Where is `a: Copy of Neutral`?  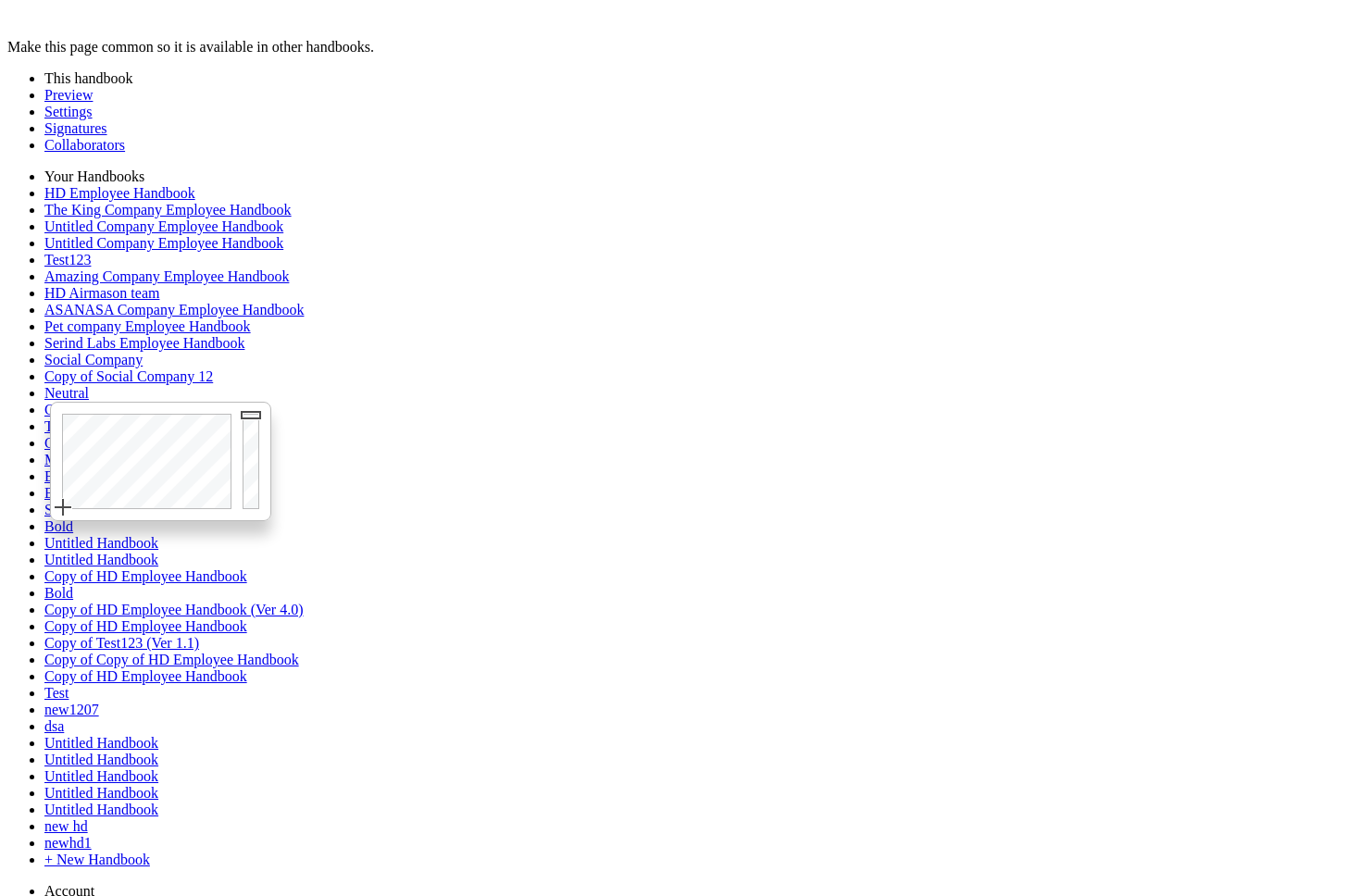 a: Copy of Neutral is located at coordinates (92, 442).